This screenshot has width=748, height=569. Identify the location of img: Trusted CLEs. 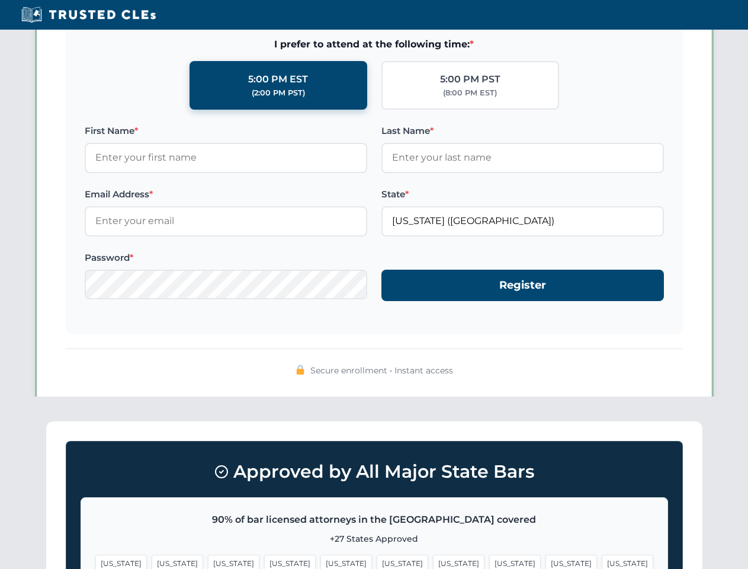
(88, 15).